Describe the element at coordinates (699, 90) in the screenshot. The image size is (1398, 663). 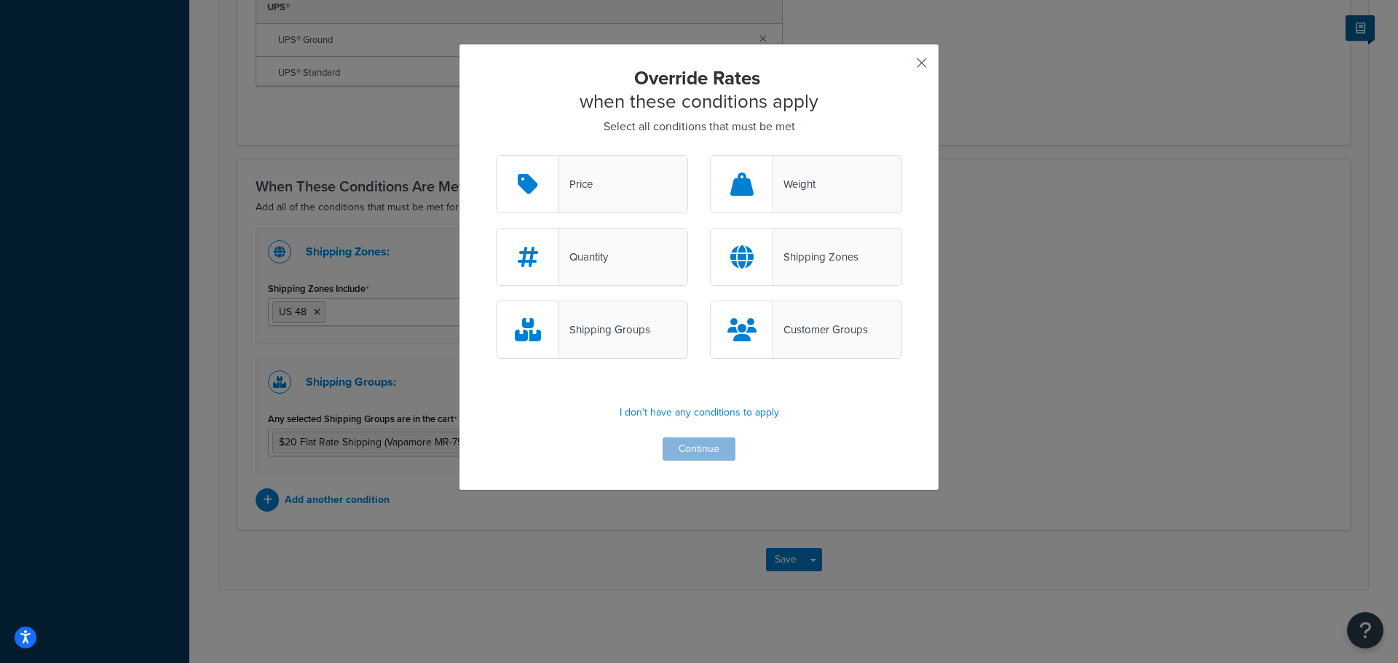
I see `h2: when these conditions apply` at that location.